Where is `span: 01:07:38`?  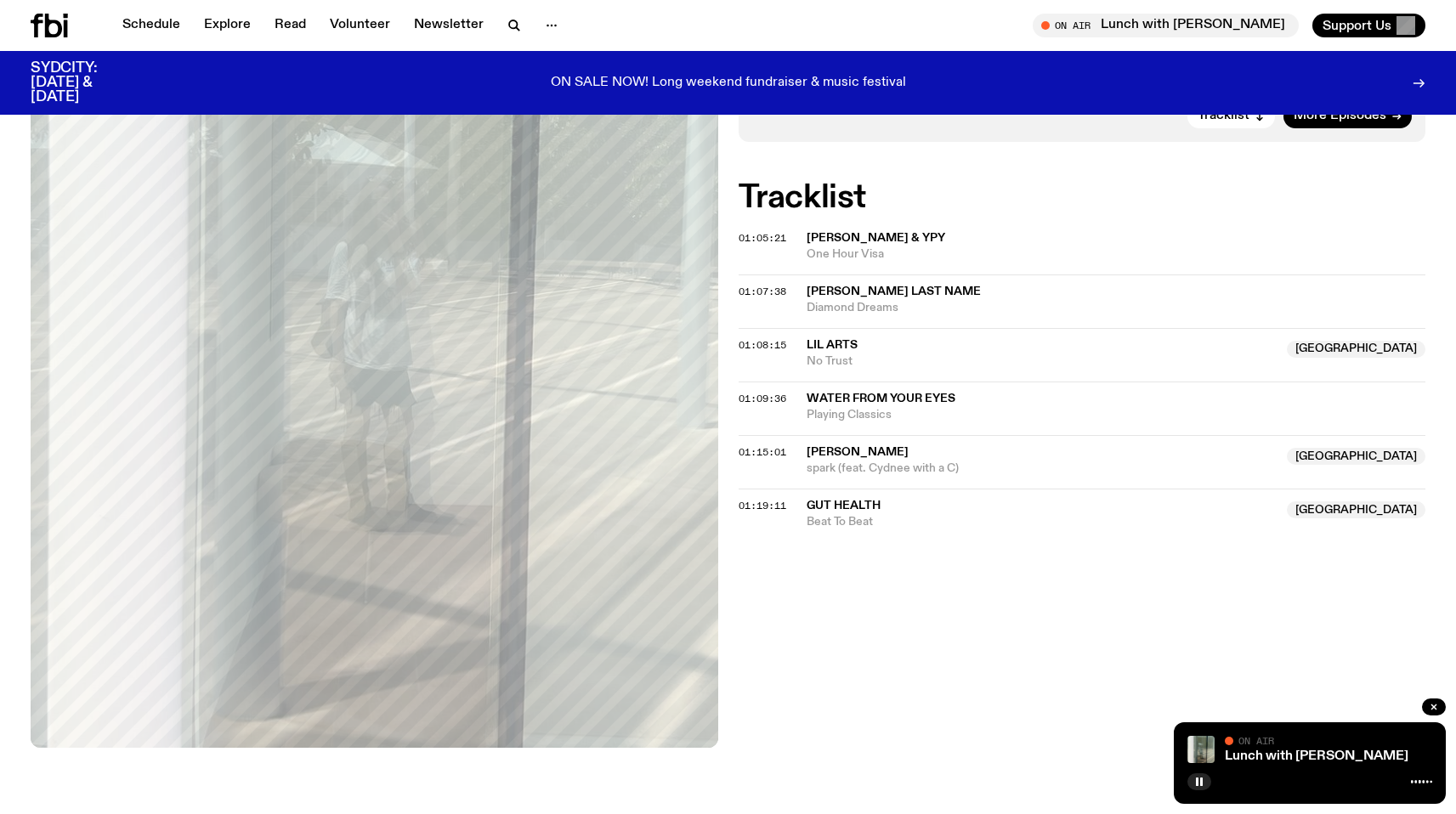
span: 01:07:38 is located at coordinates (763, 292).